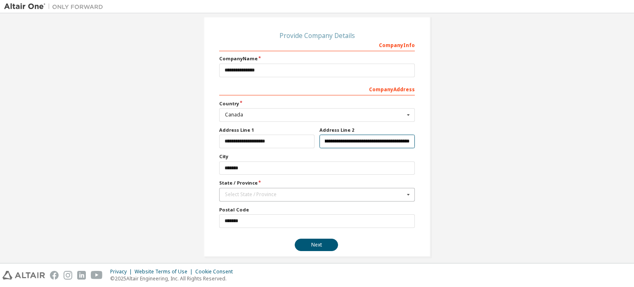  Describe the element at coordinates (317, 183) in the screenshot. I see `label: State / Province` at that location.